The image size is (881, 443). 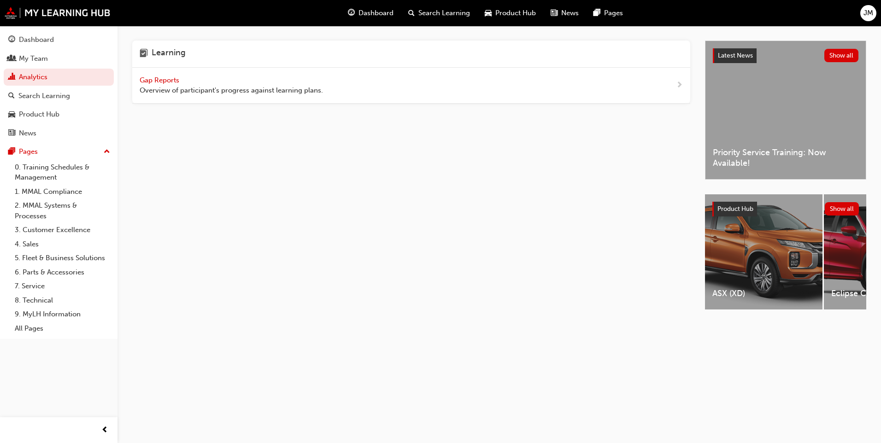 What do you see at coordinates (613, 13) in the screenshot?
I see `span: Pages` at bounding box center [613, 13].